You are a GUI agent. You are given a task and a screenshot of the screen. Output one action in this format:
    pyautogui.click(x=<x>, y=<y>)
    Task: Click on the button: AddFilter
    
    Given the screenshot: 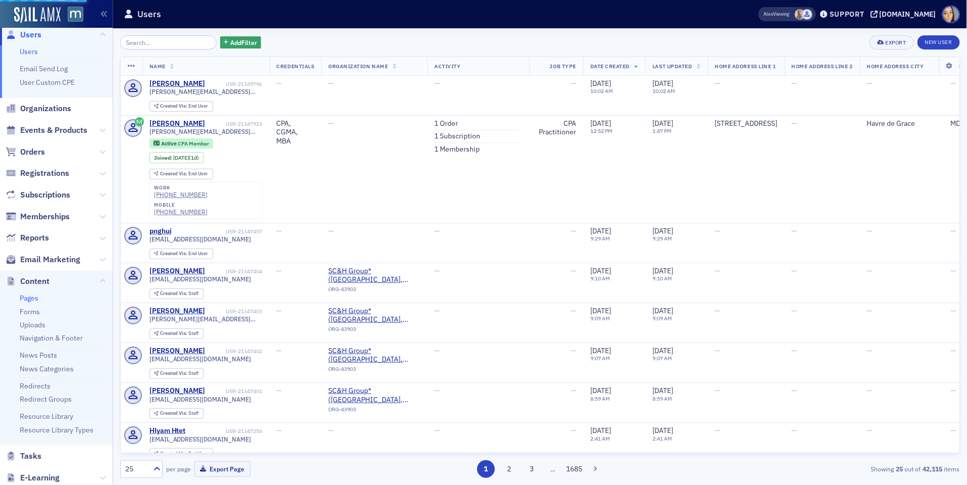 What is the action you would take?
    pyautogui.click(x=241, y=42)
    